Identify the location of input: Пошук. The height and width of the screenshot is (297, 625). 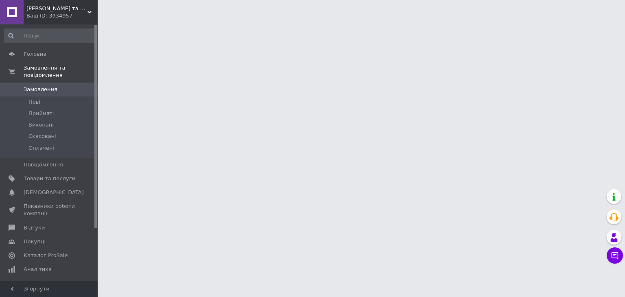
(50, 36).